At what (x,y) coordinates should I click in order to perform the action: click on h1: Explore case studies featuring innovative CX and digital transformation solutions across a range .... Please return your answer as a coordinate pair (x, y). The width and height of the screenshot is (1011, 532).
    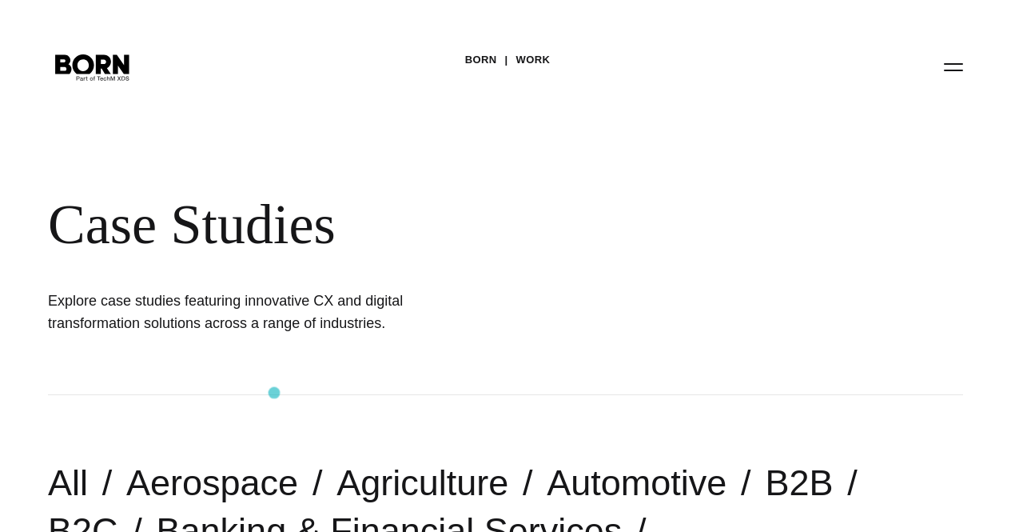
    Looking at the image, I should click on (252, 312).